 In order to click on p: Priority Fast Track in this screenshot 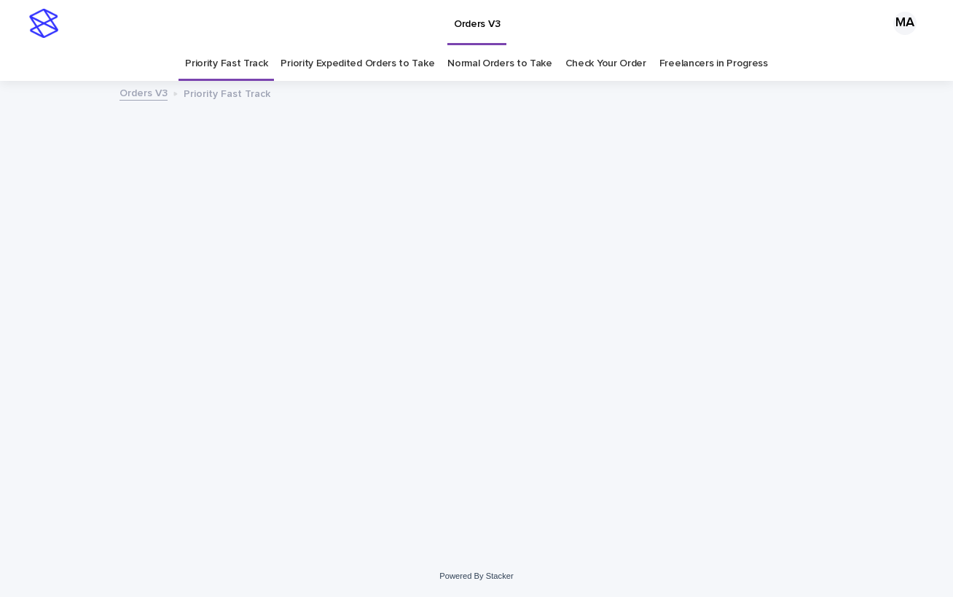, I will do `click(227, 93)`.